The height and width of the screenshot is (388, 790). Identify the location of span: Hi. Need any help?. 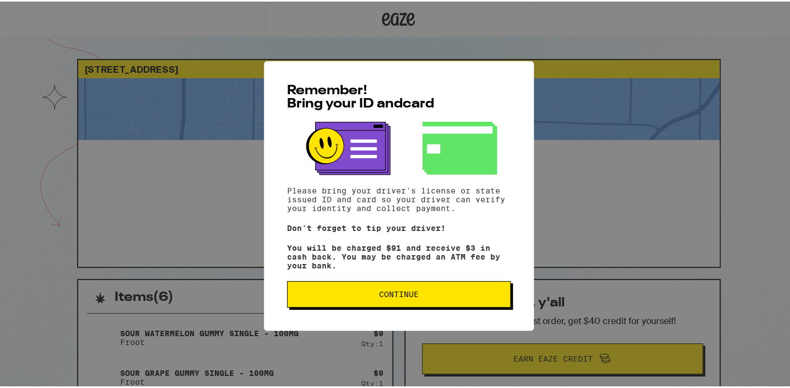
(43, 12).